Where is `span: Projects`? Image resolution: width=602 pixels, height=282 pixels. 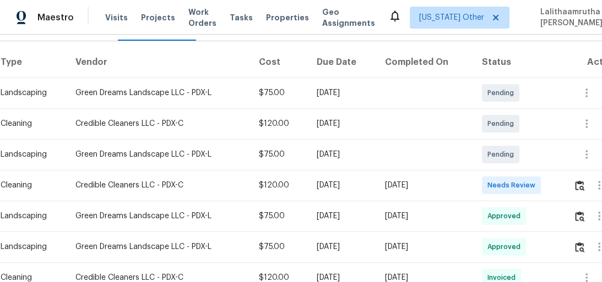 span: Projects is located at coordinates (158, 18).